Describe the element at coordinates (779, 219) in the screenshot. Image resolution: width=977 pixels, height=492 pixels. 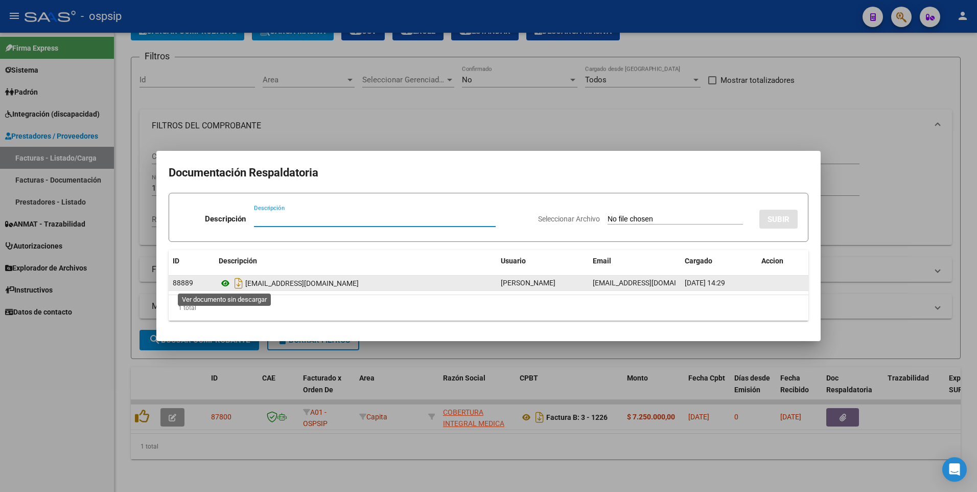
I see `span: SUBIR` at that location.